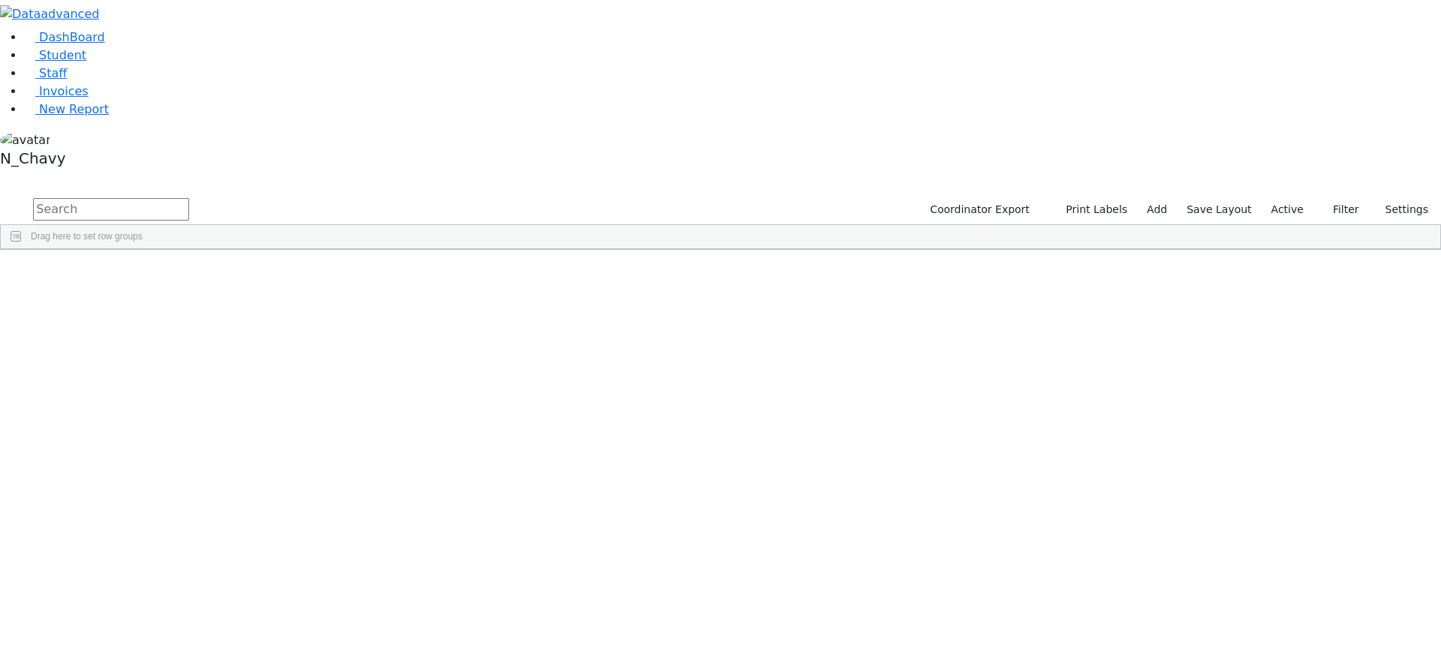 The width and height of the screenshot is (1441, 670). What do you see at coordinates (64, 91) in the screenshot?
I see `span: Invoices` at bounding box center [64, 91].